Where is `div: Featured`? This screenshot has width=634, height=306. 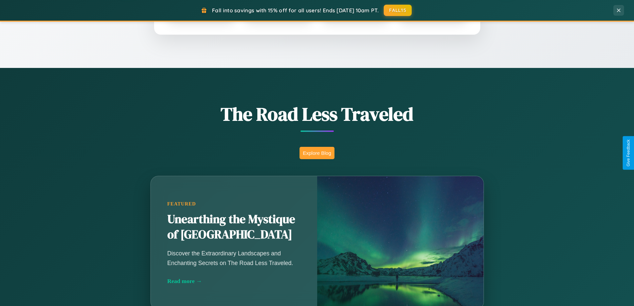 div: Featured is located at coordinates (234, 204).